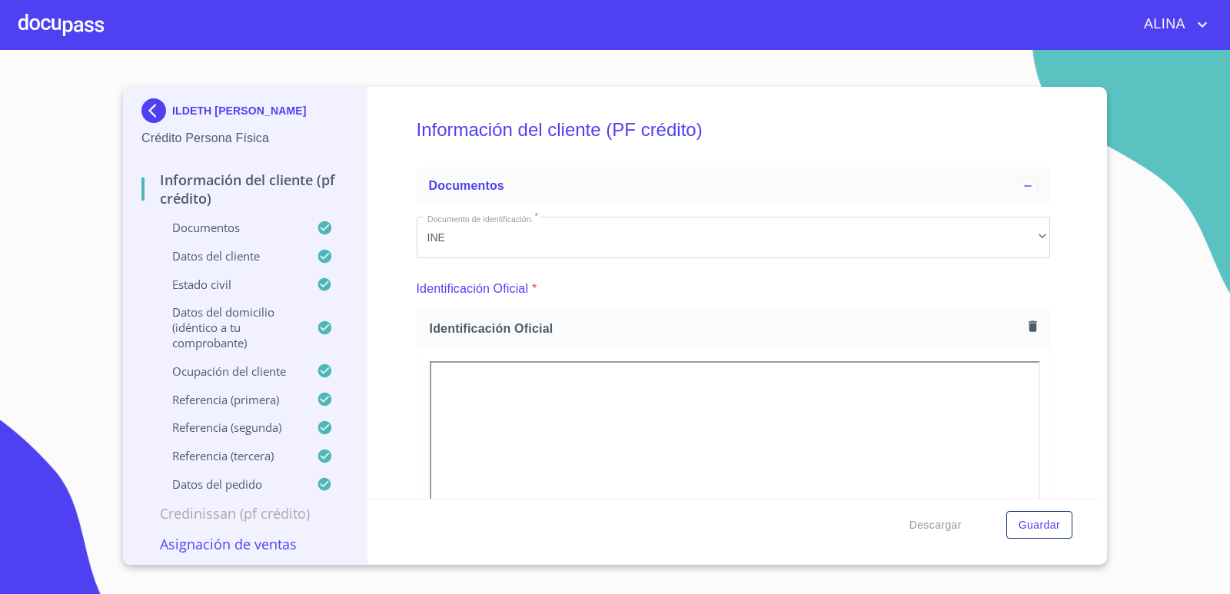 This screenshot has height=594, width=1230. Describe the element at coordinates (733, 130) in the screenshot. I see `h5: Información del cliente (PF crédito)` at that location.